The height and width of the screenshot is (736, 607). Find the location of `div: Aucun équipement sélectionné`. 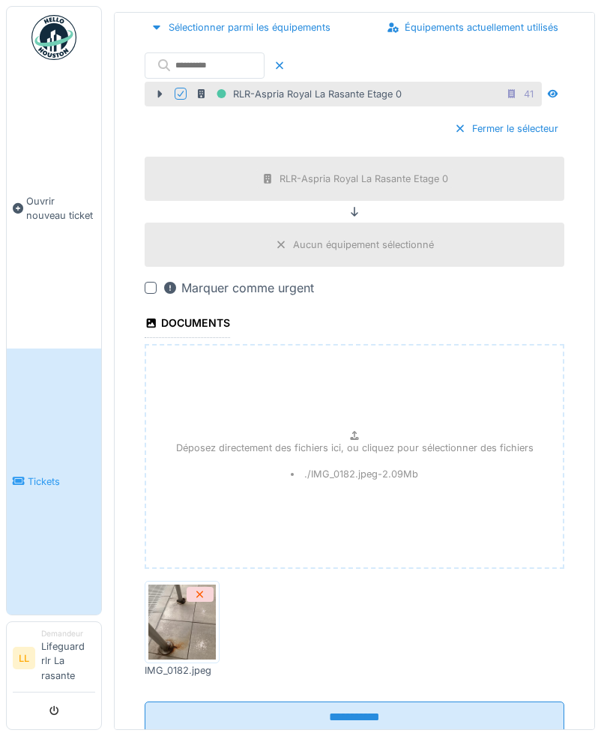

div: Aucun équipement sélectionné is located at coordinates (363, 244).